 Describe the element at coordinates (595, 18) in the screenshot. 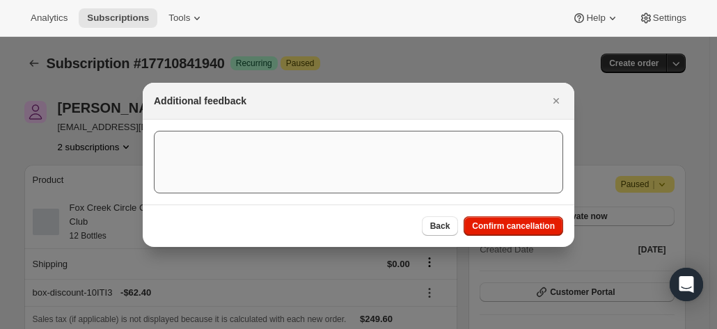

I see `button: Help` at that location.